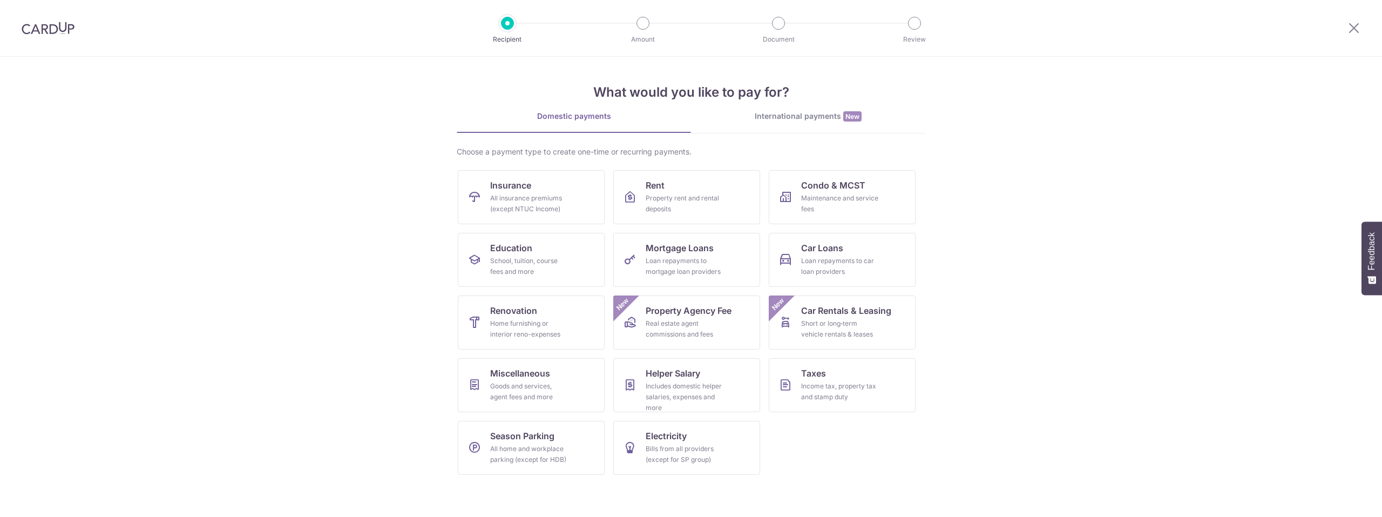 Image resolution: width=1382 pixels, height=517 pixels. I want to click on div: Bills from all providers (except for SP group), so click(684, 454).